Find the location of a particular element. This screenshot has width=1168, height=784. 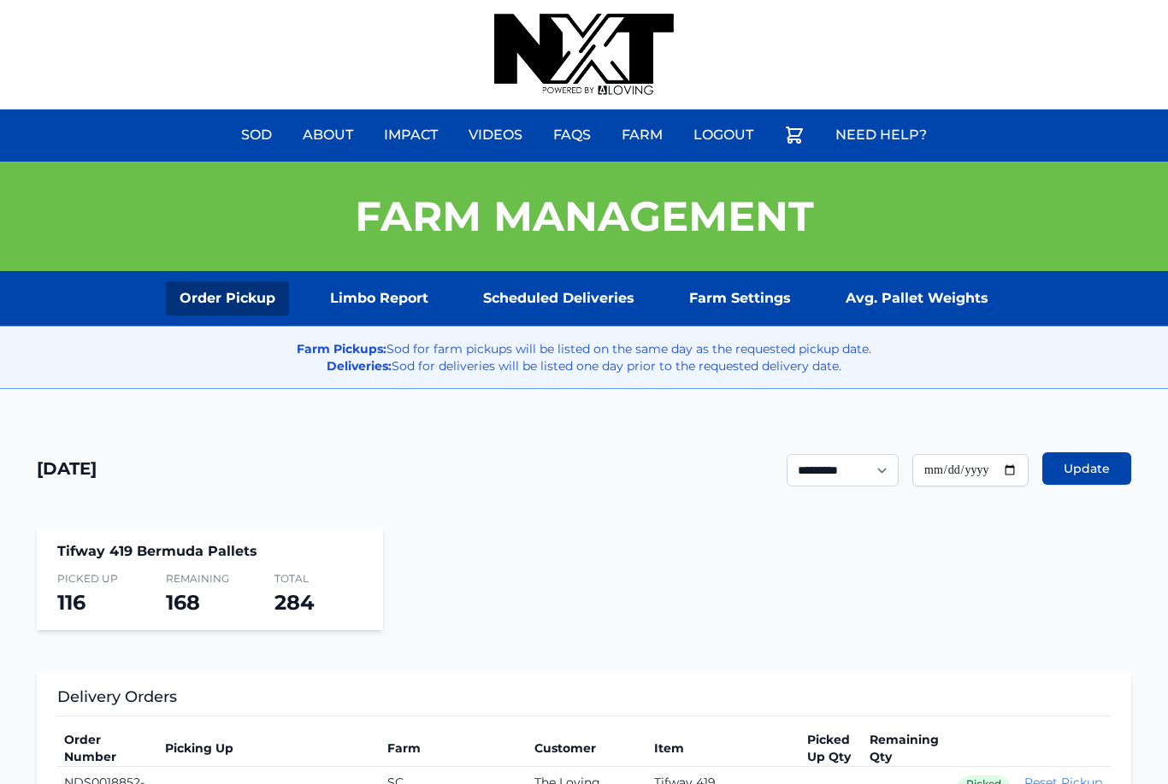

a: Logout is located at coordinates (723, 135).